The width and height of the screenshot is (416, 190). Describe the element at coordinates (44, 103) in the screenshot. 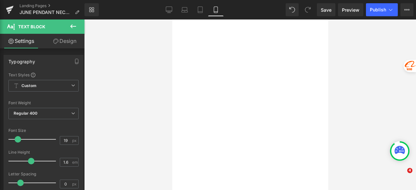

I see `div: Font Weight` at that location.